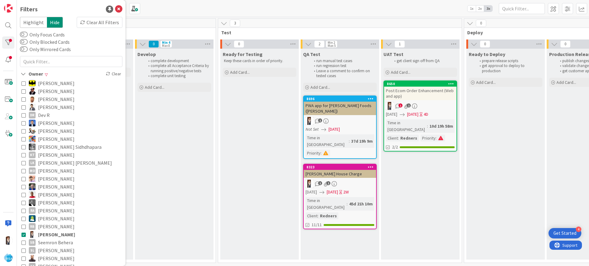 The image size is (589, 266). I want to click on span: 1x, so click(471, 9).